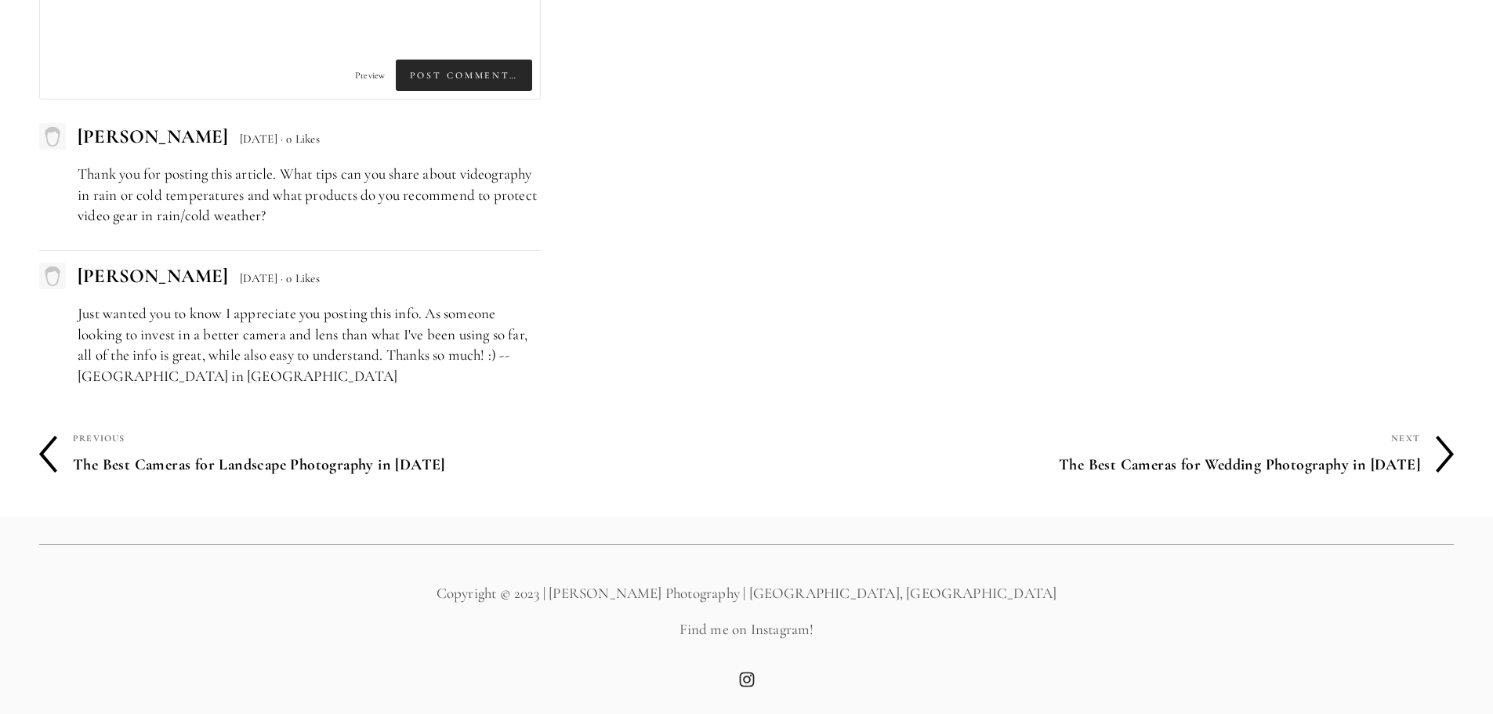  What do you see at coordinates (1084, 438) in the screenshot?
I see `div: Next` at bounding box center [1084, 438].